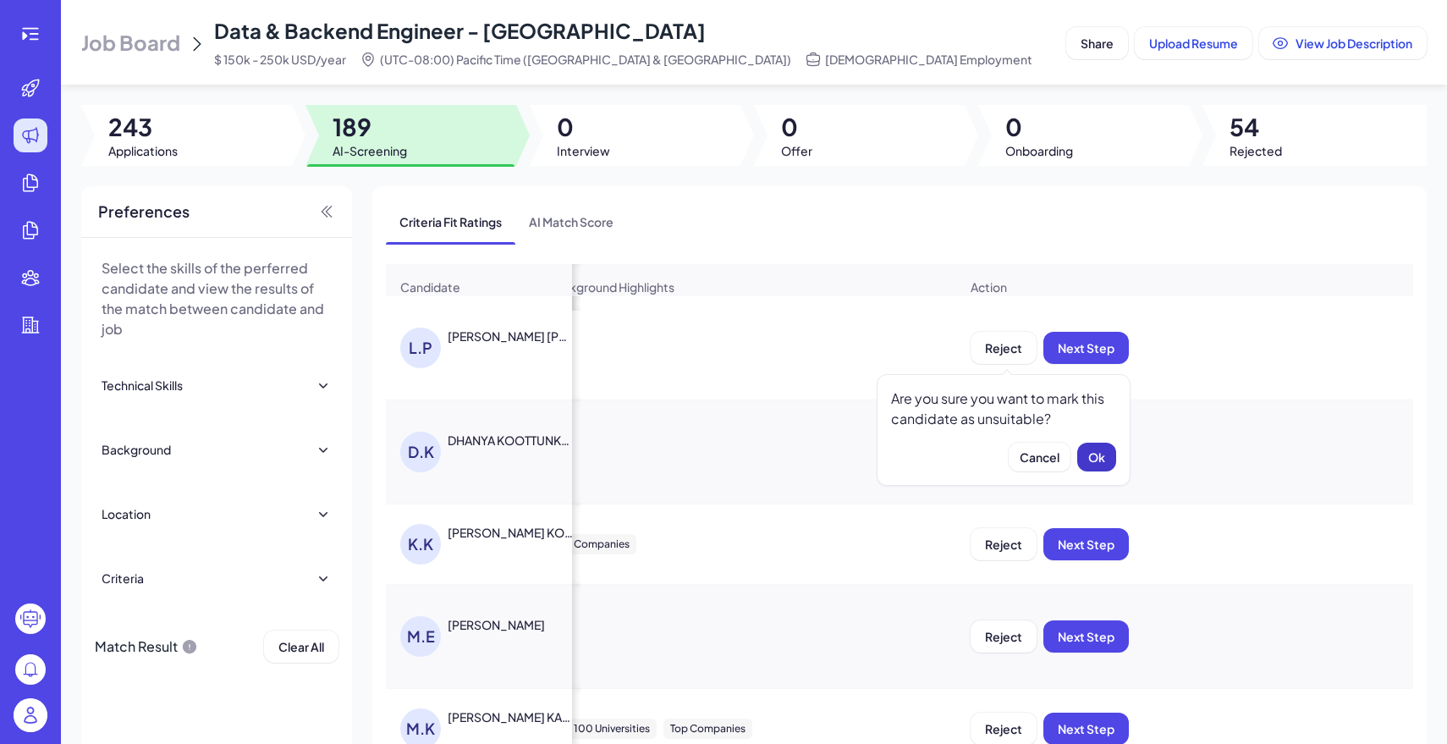 This screenshot has height=744, width=1447. What do you see at coordinates (126, 513) in the screenshot?
I see `div: Location` at bounding box center [126, 513].